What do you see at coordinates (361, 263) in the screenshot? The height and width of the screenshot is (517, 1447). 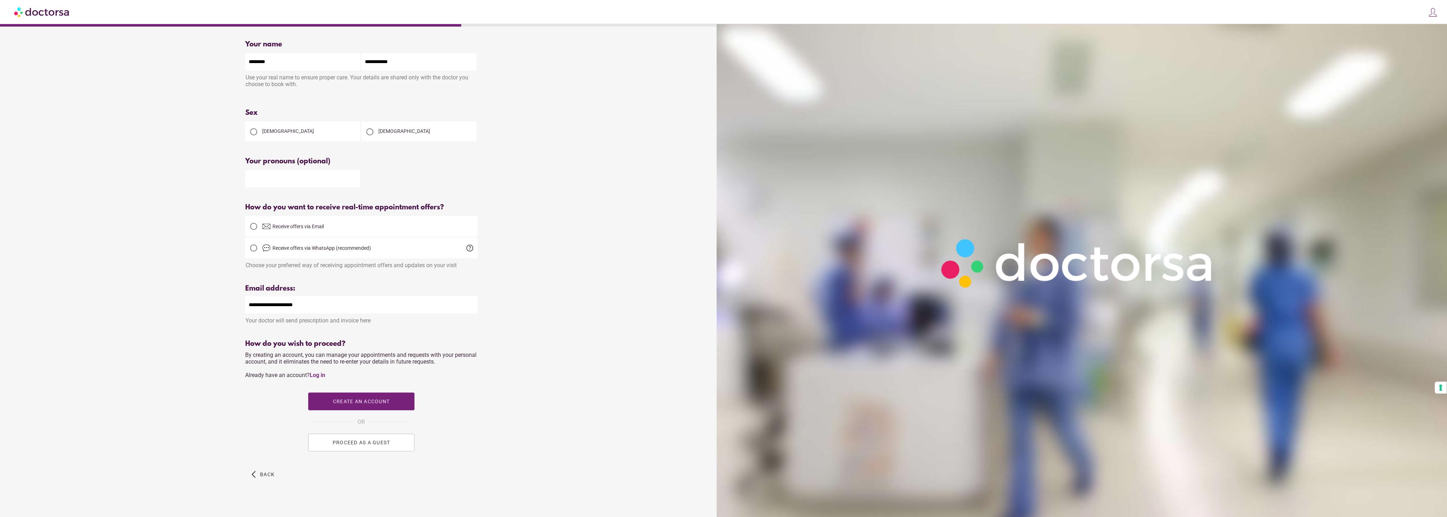 I see `div: Choose your preferred way of receiving appointment offers and updates on your visit` at bounding box center [361, 263].